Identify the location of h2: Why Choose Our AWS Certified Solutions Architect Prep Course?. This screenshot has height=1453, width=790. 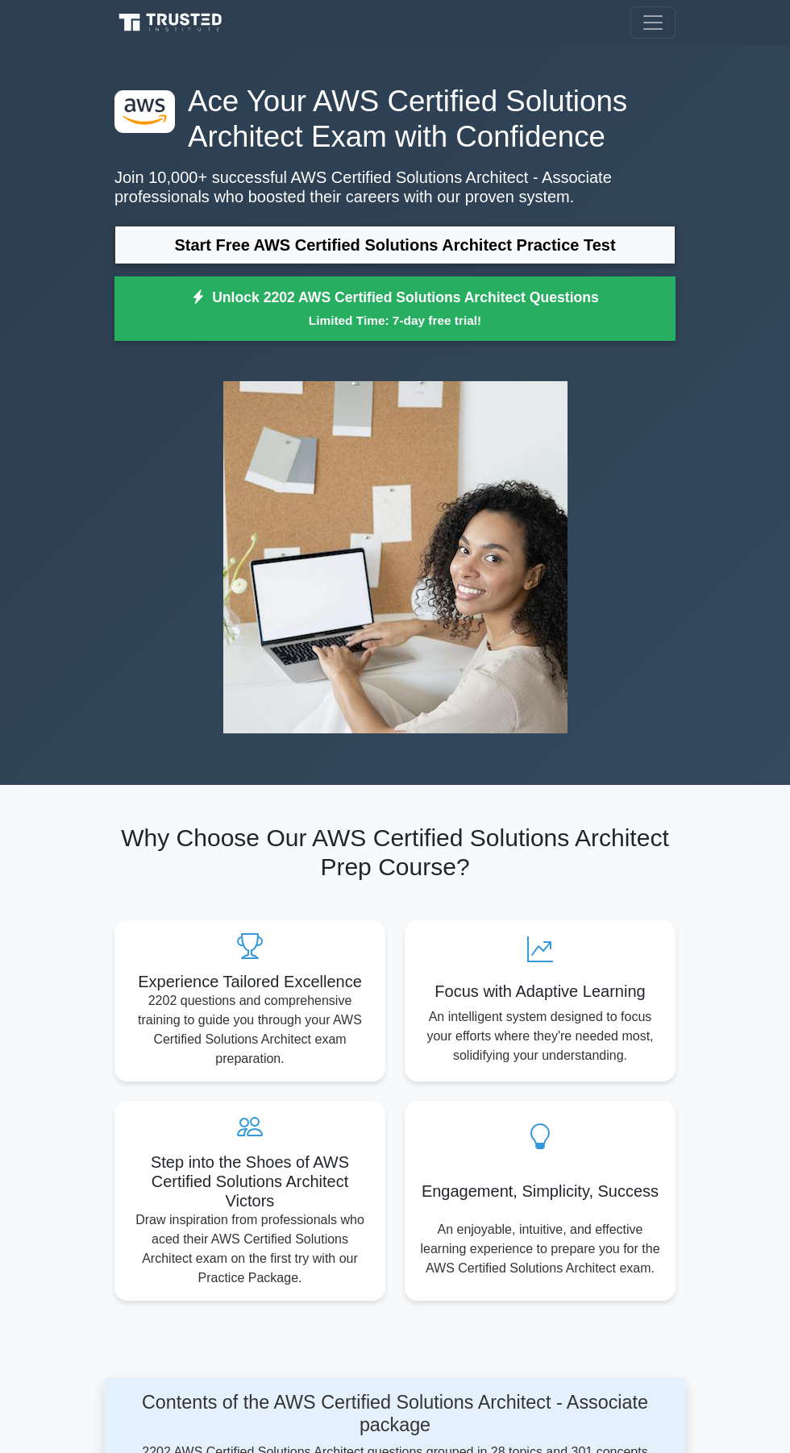
(395, 853).